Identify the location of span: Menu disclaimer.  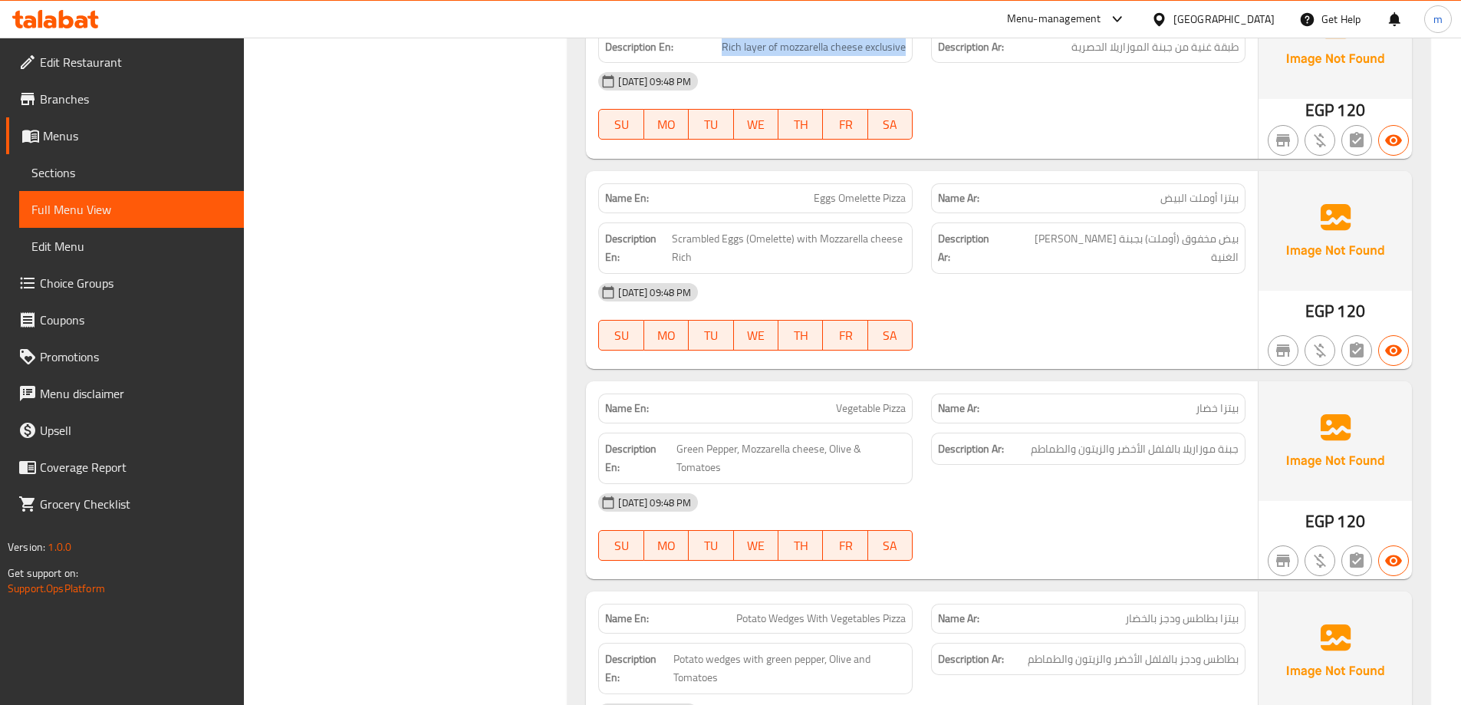
(136, 394).